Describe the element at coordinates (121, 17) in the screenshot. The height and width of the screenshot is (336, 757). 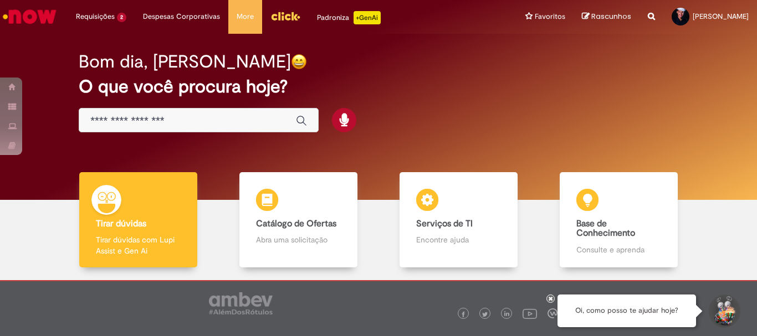
I see `span: 2` at that location.